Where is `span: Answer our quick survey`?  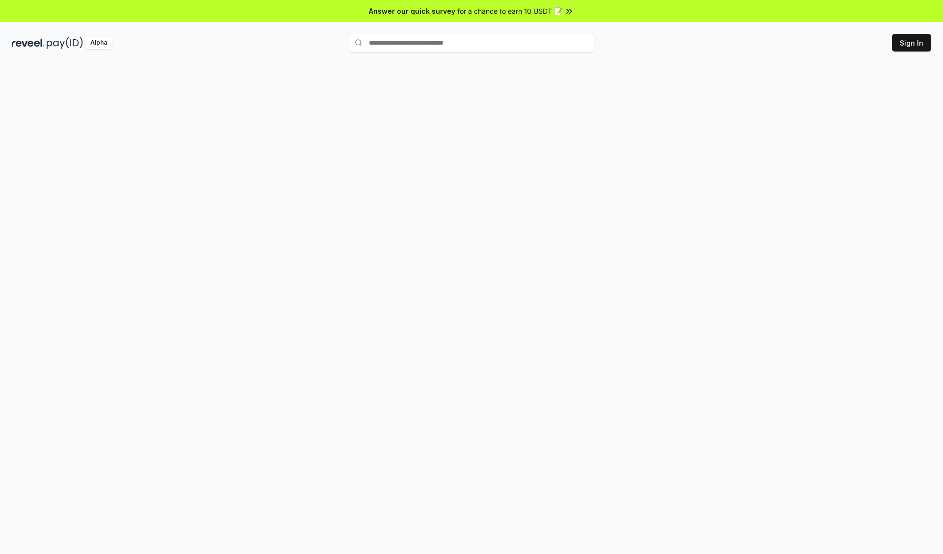 span: Answer our quick survey is located at coordinates (412, 11).